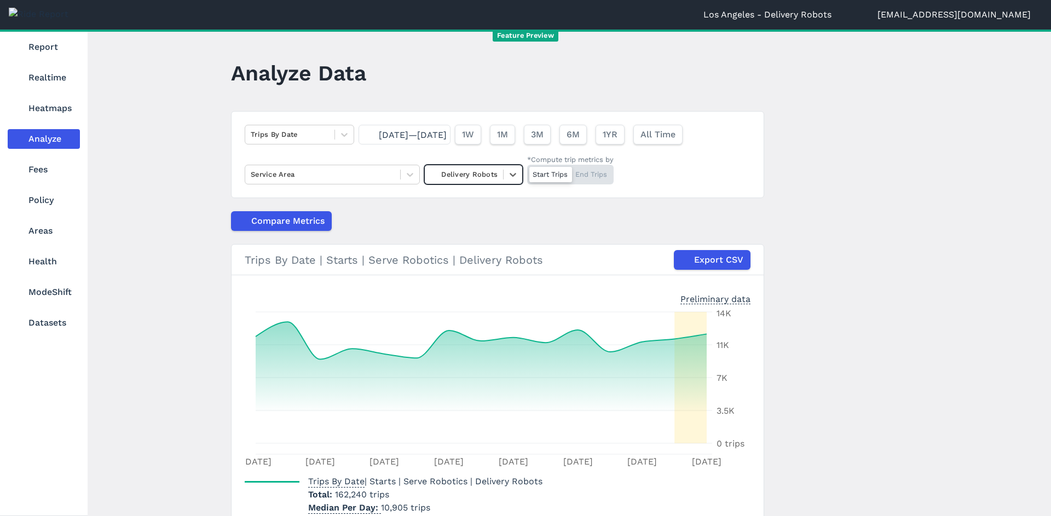 The height and width of the screenshot is (516, 1051). I want to click on span: | Starts | Serve Robotics | Delivery Robots, so click(425, 481).